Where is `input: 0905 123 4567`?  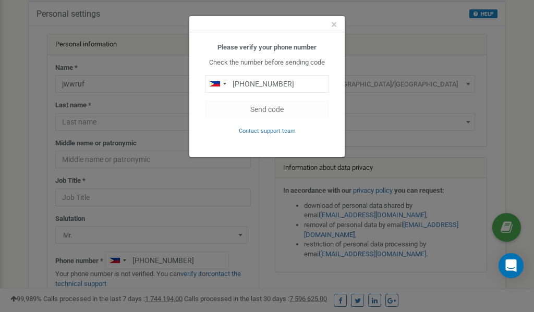
input: 0905 123 4567 is located at coordinates (267, 84).